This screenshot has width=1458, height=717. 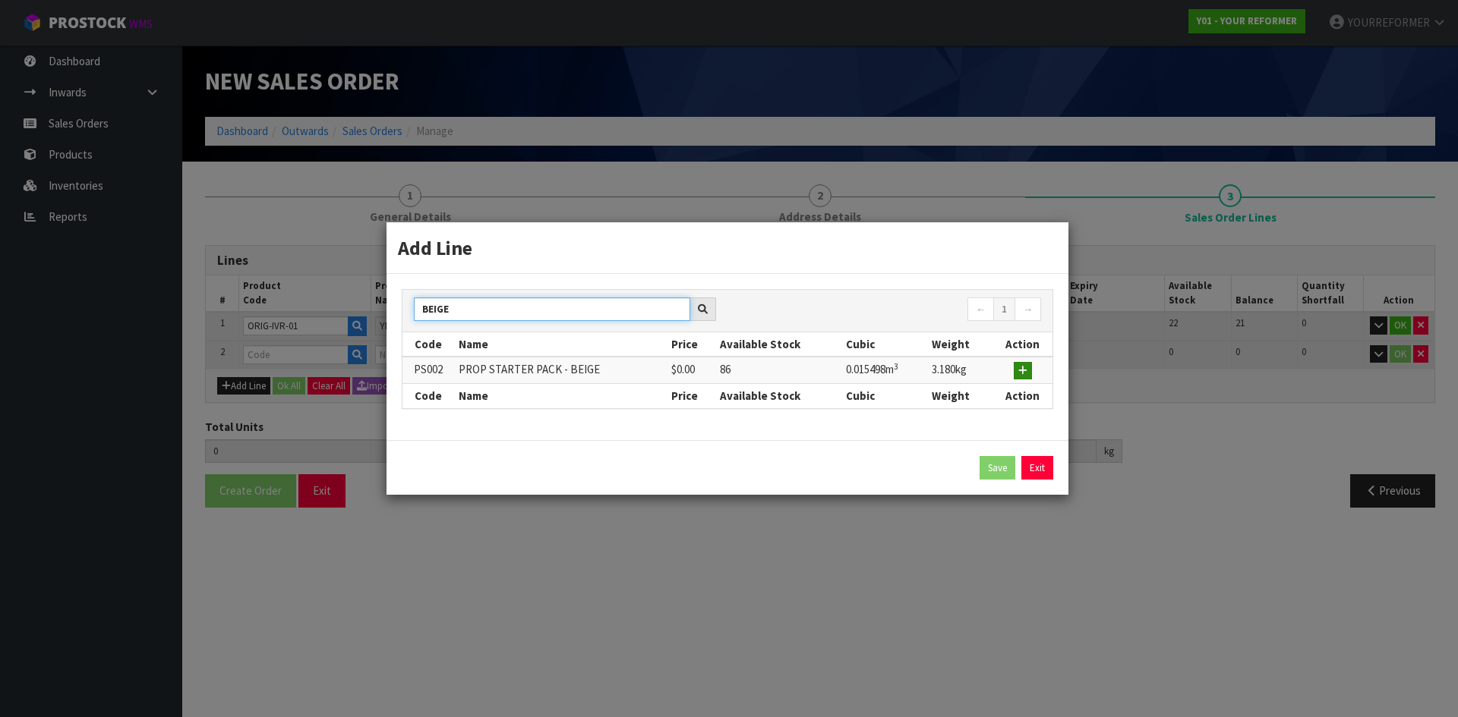 I want to click on a: Exit, so click(x=1037, y=468).